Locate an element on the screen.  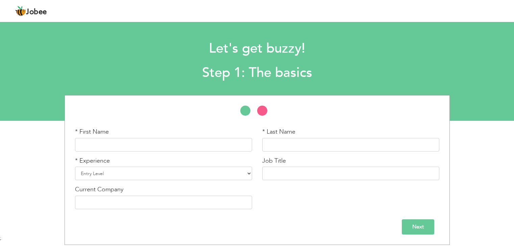
input: Next is located at coordinates (418, 227).